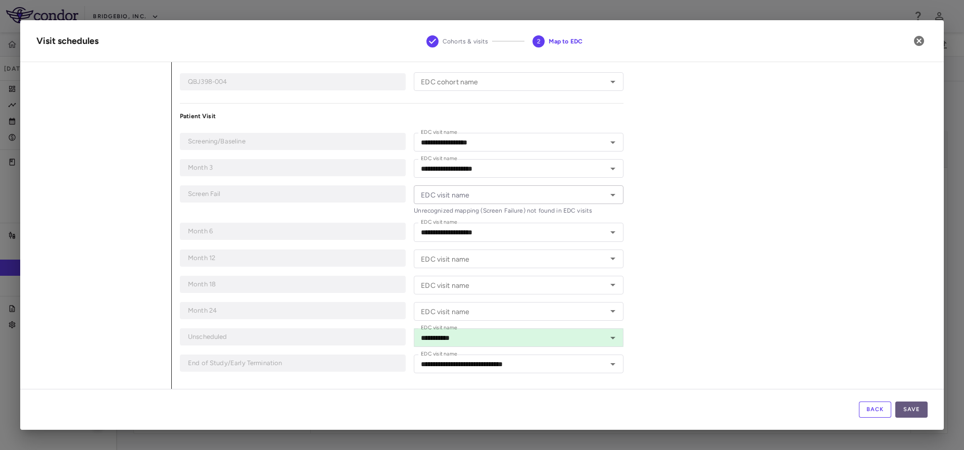 This screenshot has height=450, width=964. I want to click on p: Unscheduled, so click(293, 337).